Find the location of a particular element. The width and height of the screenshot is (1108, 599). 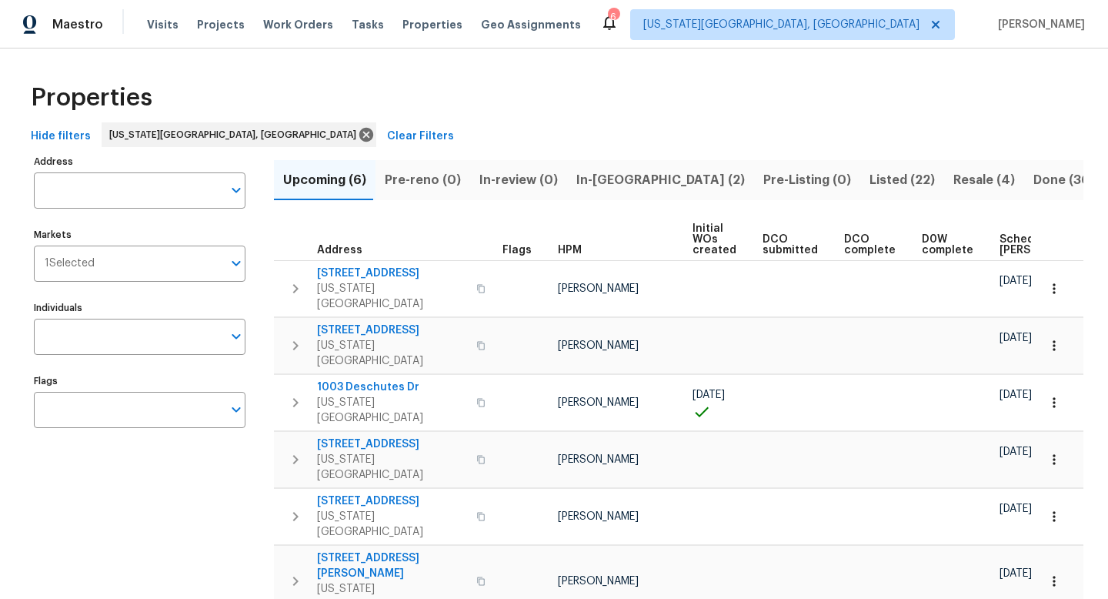

span: Listed (22) is located at coordinates (902, 180).